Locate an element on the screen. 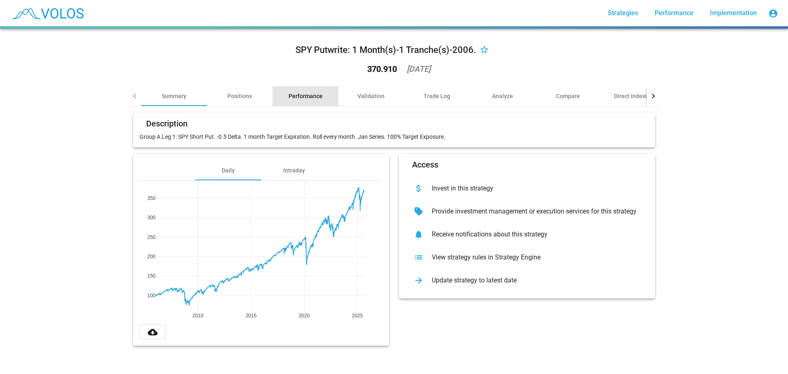 Image resolution: width=788 pixels, height=374 pixels. div: Intraday is located at coordinates (294, 170).